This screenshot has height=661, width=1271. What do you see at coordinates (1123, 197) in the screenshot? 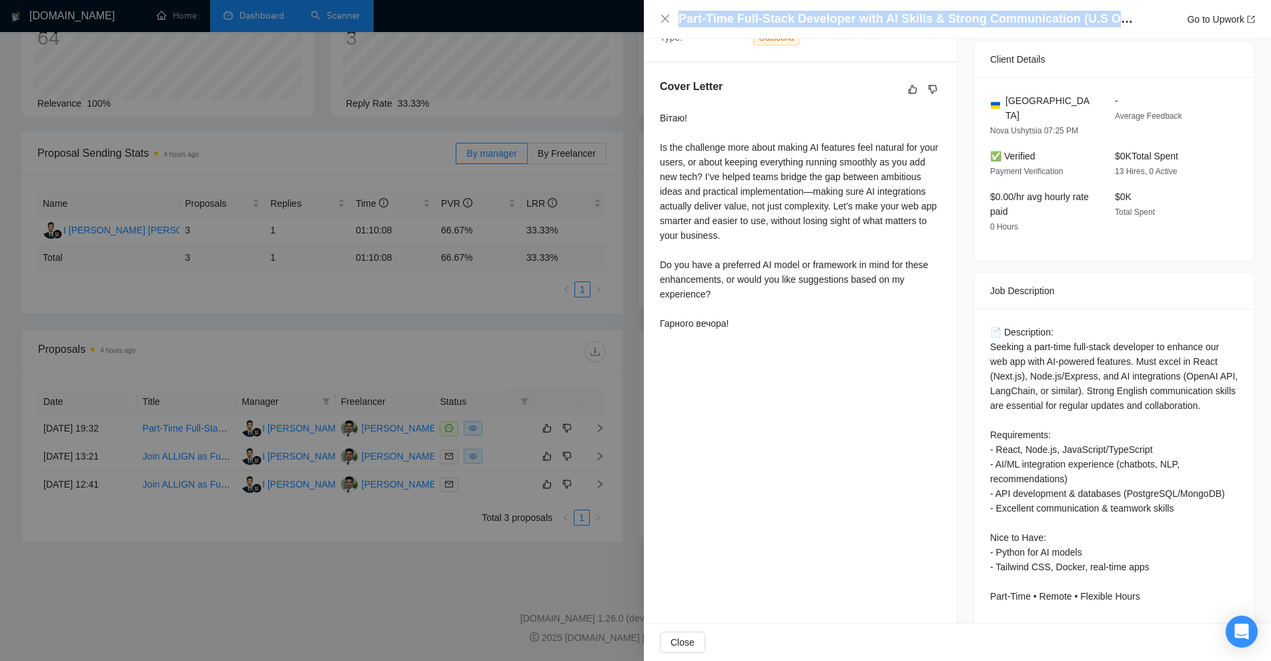
I see `span: $0K` at bounding box center [1123, 197].